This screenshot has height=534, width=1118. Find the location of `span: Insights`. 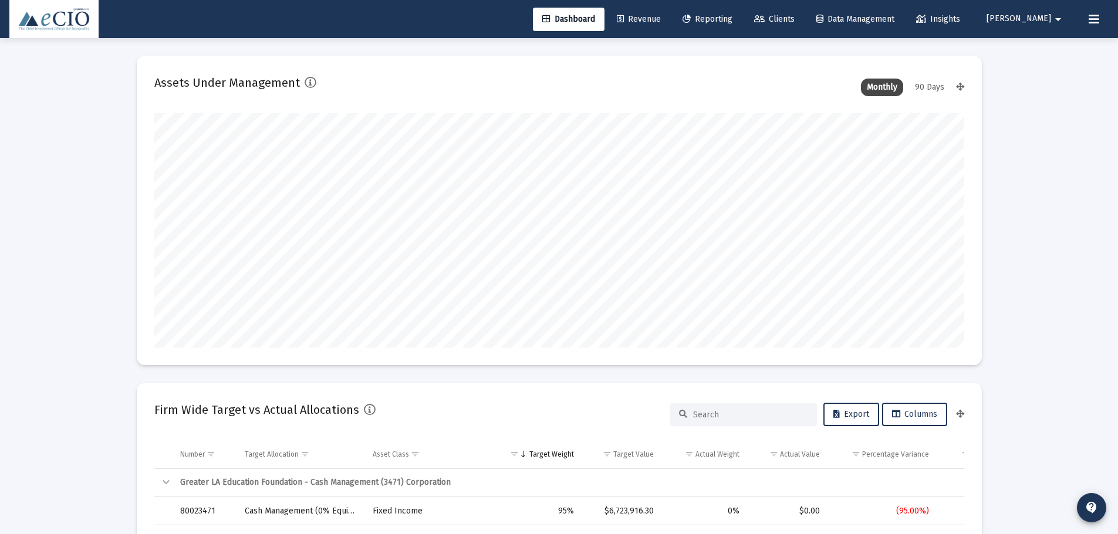

span: Insights is located at coordinates (938, 19).